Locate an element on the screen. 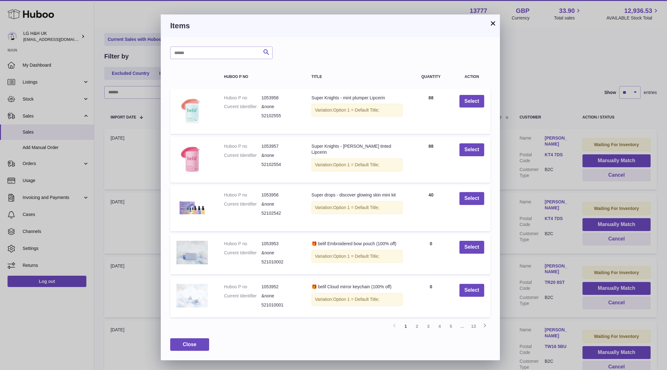 This screenshot has width=667, height=370. td: 40 is located at coordinates (431, 208).